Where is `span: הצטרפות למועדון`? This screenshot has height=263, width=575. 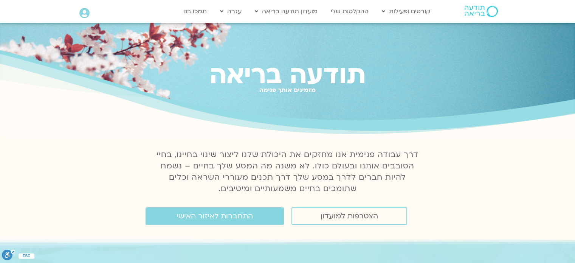
span: הצטרפות למועדון is located at coordinates (349, 216).